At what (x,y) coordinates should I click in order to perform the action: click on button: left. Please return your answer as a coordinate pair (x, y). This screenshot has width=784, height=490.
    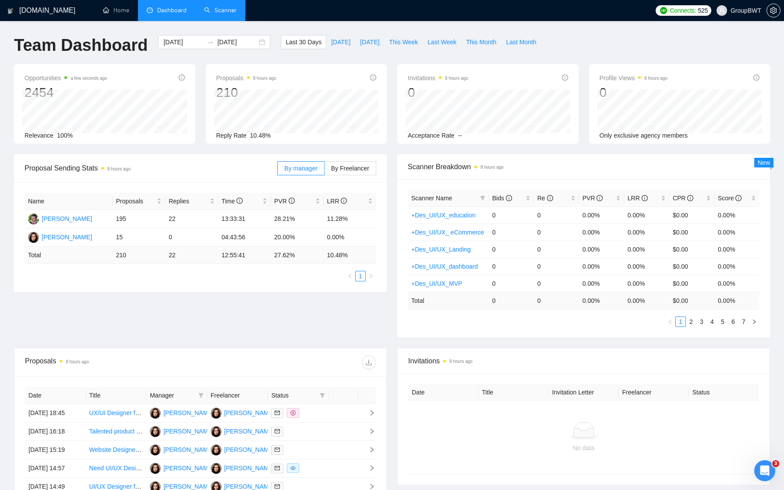
    Looking at the image, I should click on (350, 276).